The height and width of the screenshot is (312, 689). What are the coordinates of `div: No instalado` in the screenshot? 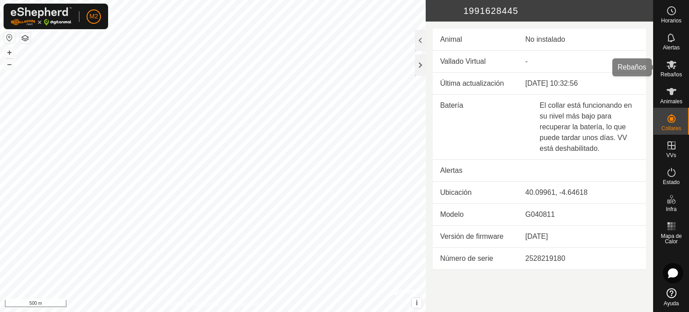 It's located at (582, 39).